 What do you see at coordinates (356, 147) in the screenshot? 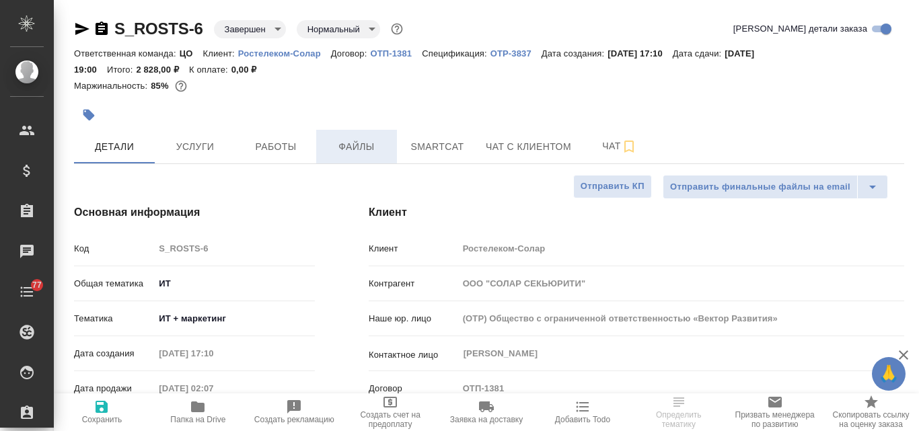
I see `span: Файлы` at bounding box center [356, 147].